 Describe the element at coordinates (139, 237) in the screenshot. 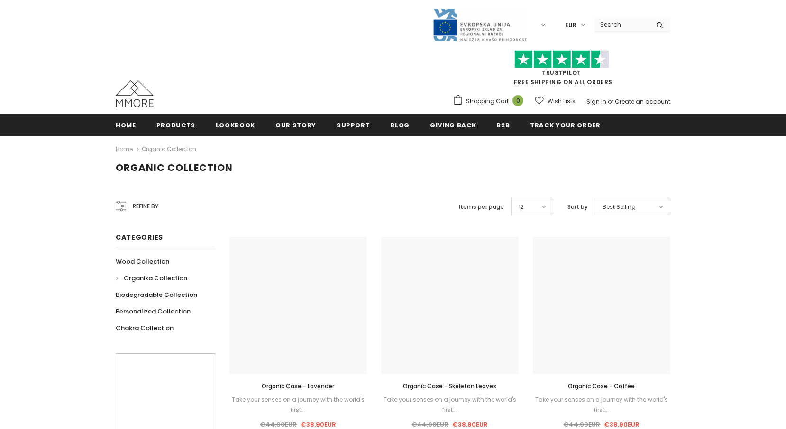

I see `span: Categories` at that location.